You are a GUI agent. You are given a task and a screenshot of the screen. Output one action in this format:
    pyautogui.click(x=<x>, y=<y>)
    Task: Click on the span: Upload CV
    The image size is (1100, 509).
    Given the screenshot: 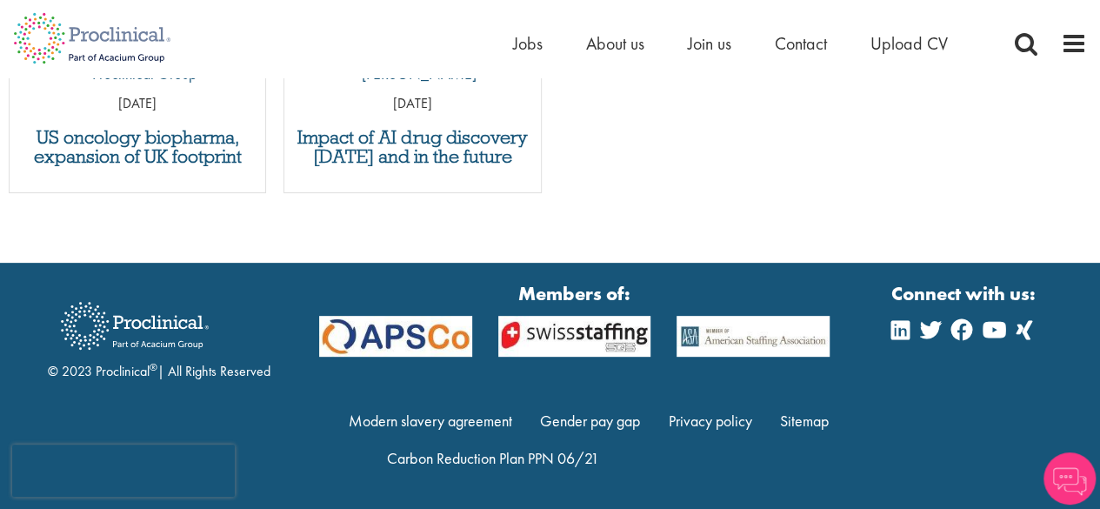 What is the action you would take?
    pyautogui.click(x=909, y=43)
    